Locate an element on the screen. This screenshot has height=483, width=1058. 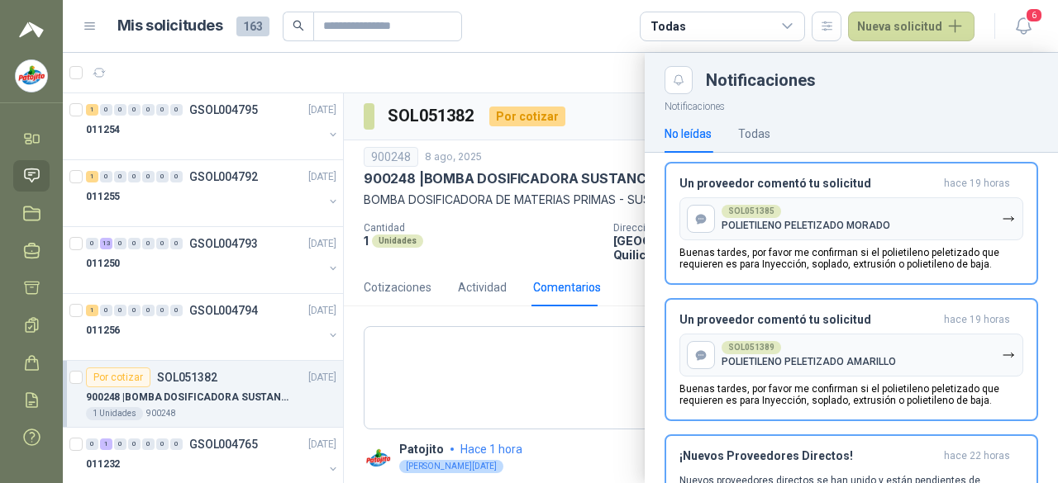
button: SOL051385POLIETILENO PELETIZADO MORADO is located at coordinates (851, 219).